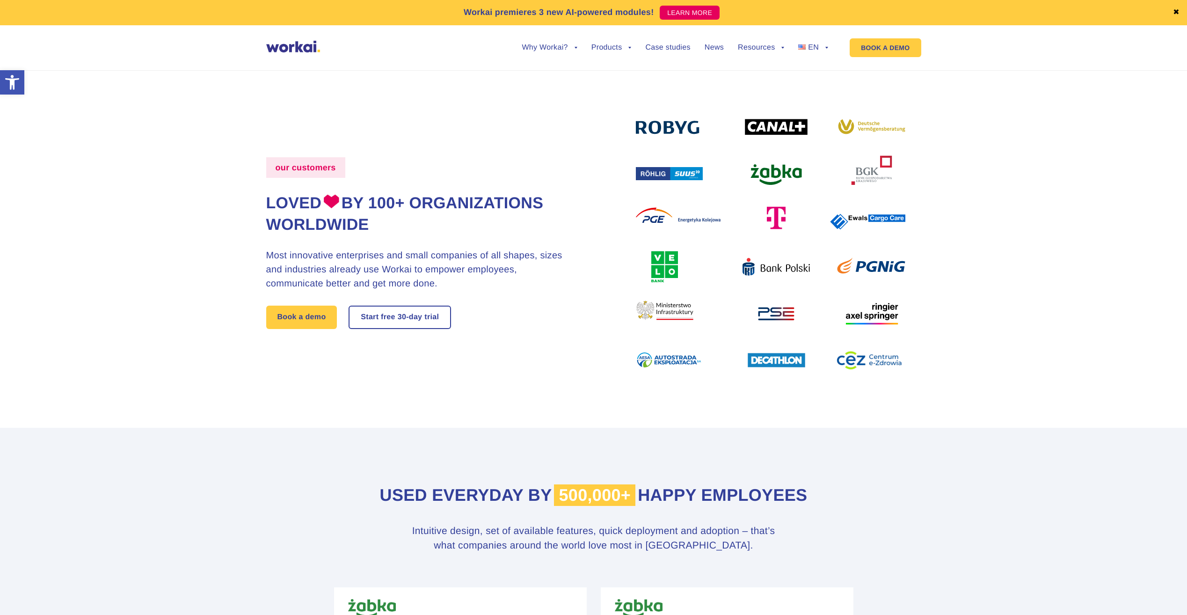  What do you see at coordinates (612, 48) in the screenshot?
I see `a: Products` at bounding box center [612, 48].